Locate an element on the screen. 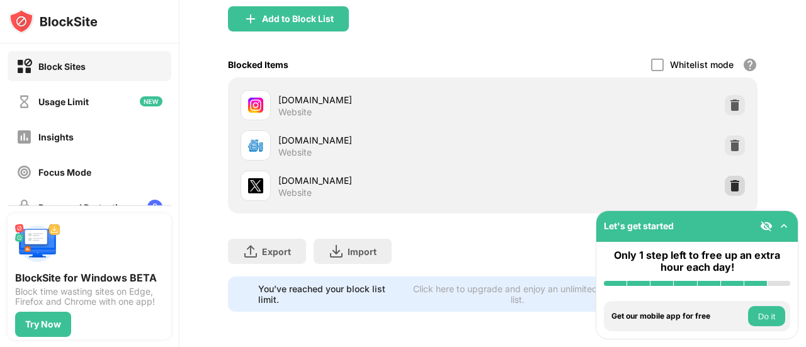  img: password-protection-off.svg is located at coordinates (24, 207).